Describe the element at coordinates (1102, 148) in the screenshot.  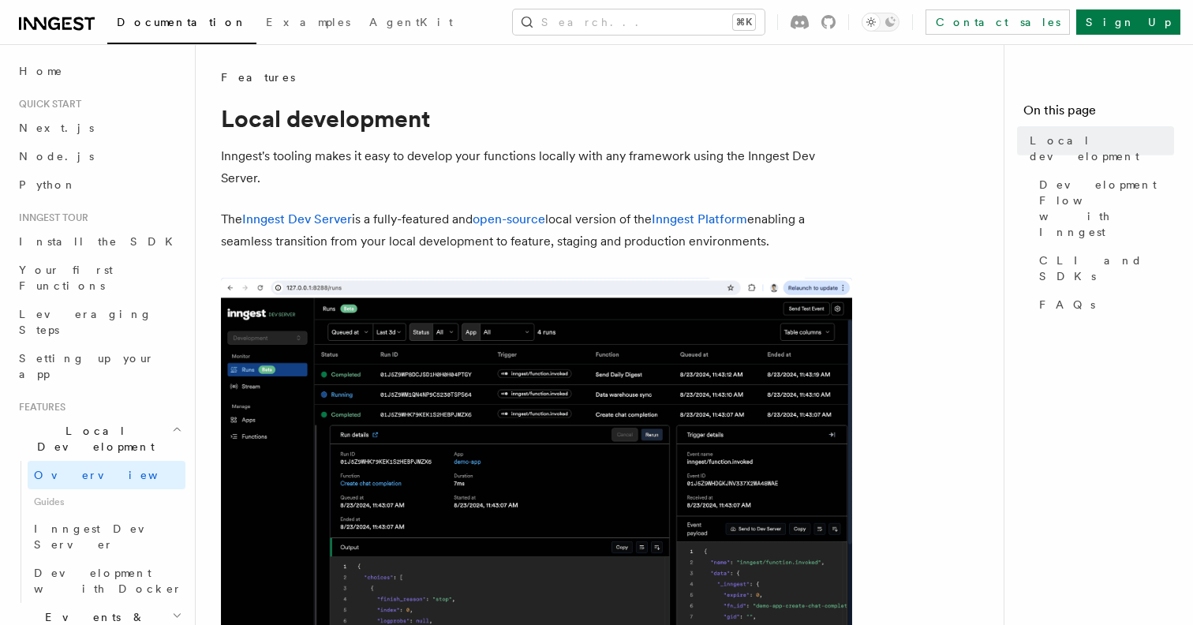
I see `span: Local development` at that location.